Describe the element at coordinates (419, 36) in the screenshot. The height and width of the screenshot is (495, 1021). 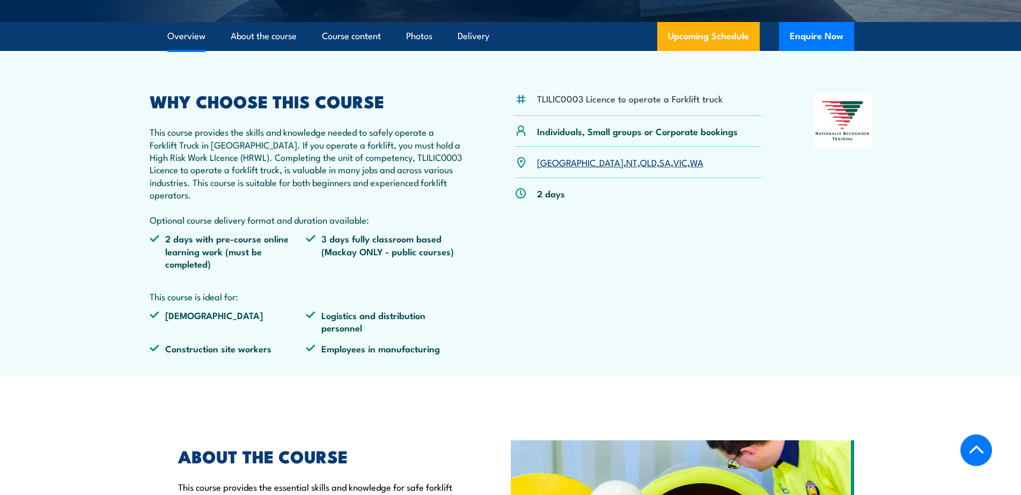
I see `a: Photos` at that location.